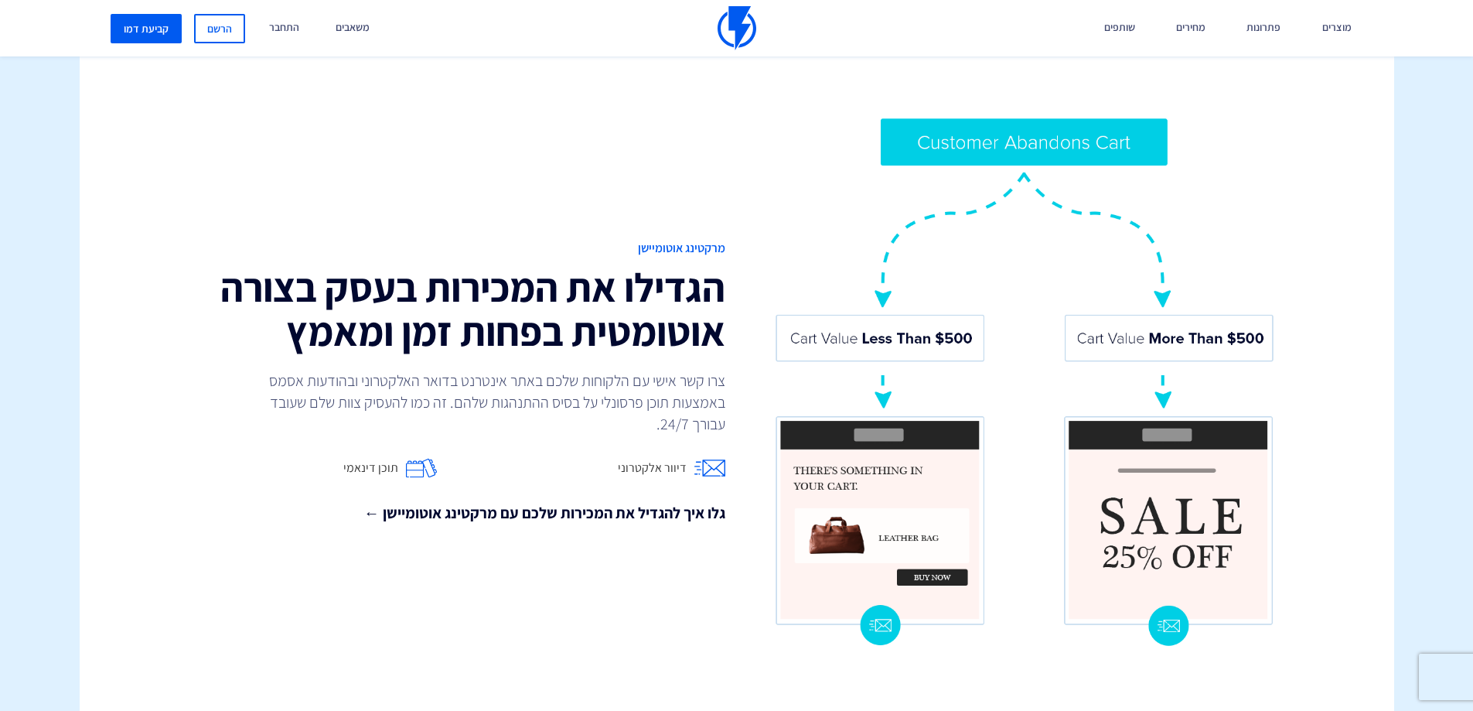 Image resolution: width=1473 pixels, height=711 pixels. I want to click on a: קביעת דמו, so click(146, 29).